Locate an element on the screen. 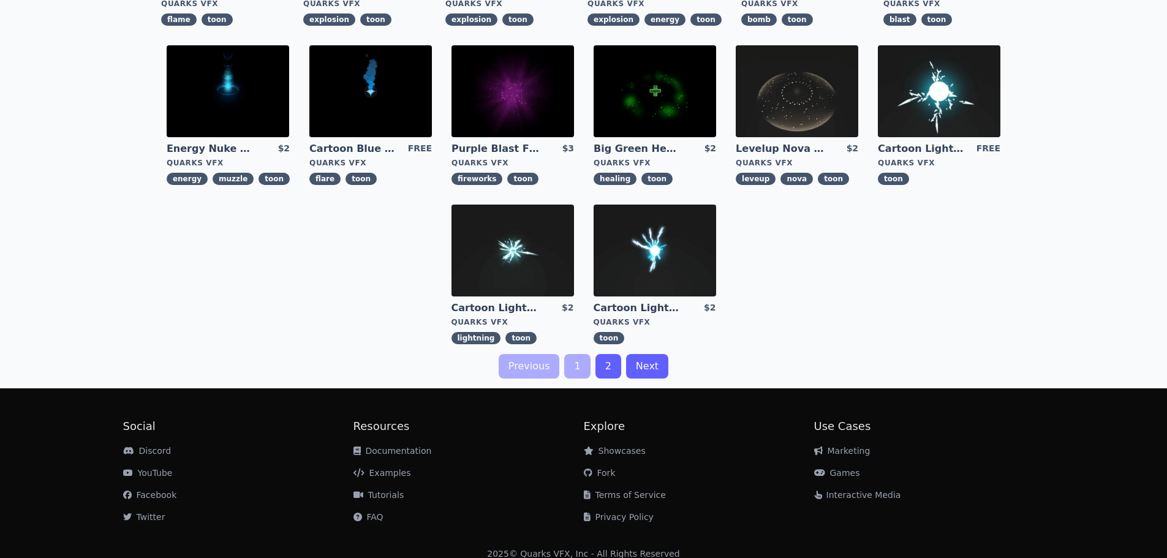 The image size is (1167, 558). a: Privacy Policy is located at coordinates (619, 517).